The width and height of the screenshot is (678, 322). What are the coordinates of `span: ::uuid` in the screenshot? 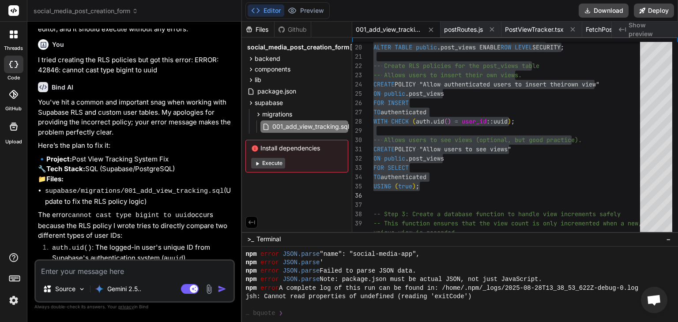 It's located at (497, 121).